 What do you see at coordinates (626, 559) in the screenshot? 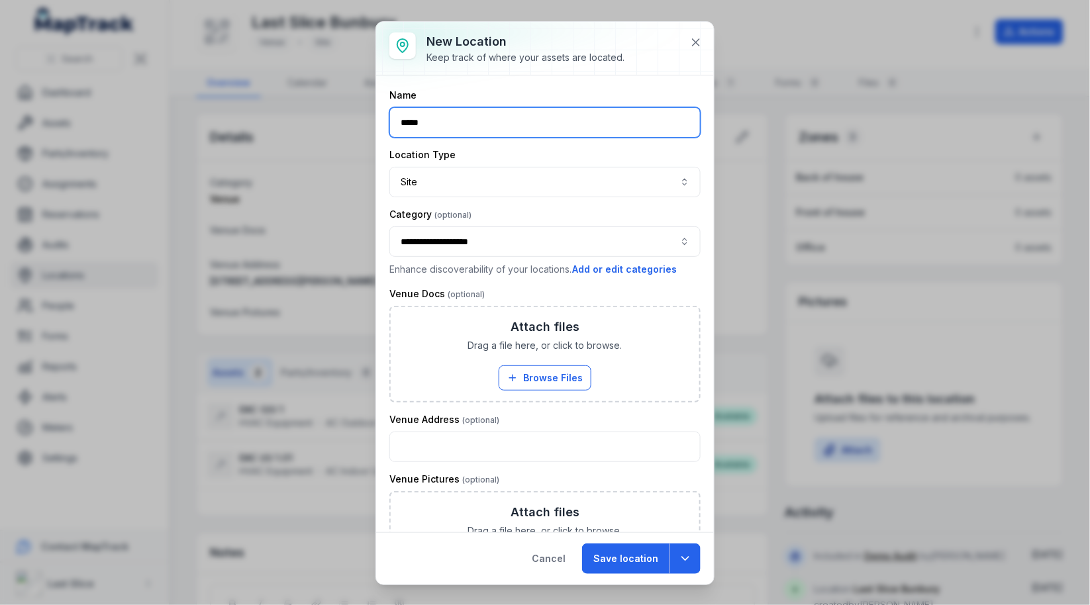
I see `button: Save location` at bounding box center [626, 559].